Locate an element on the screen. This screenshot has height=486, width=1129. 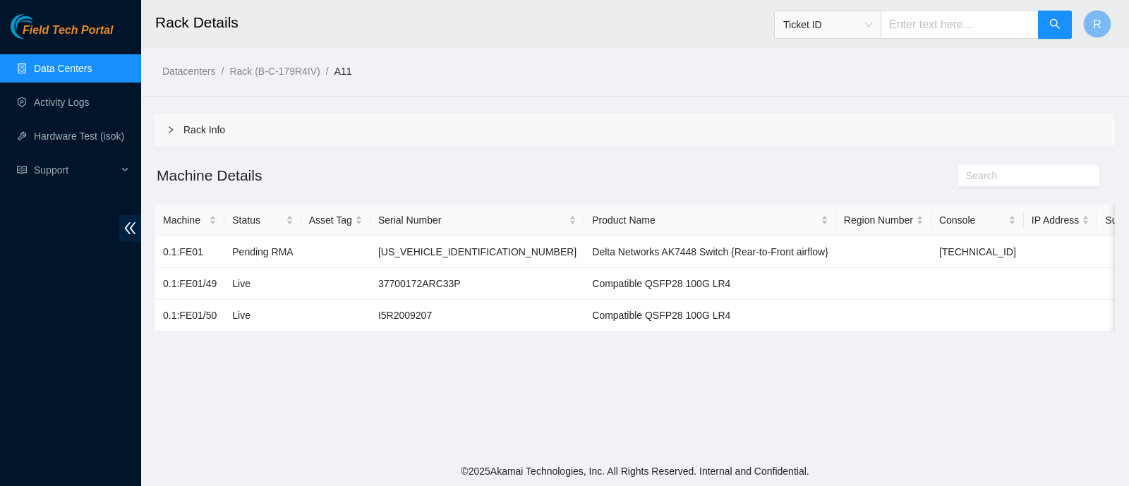
span: search is located at coordinates (1055, 25).